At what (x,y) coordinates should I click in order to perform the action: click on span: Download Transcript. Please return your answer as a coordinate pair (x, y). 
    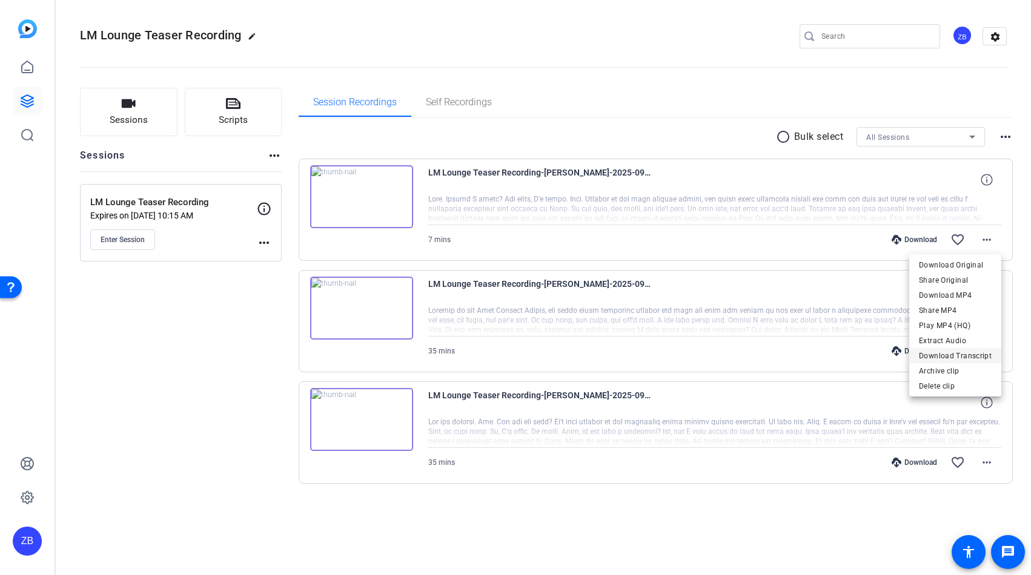
    Looking at the image, I should click on (955, 356).